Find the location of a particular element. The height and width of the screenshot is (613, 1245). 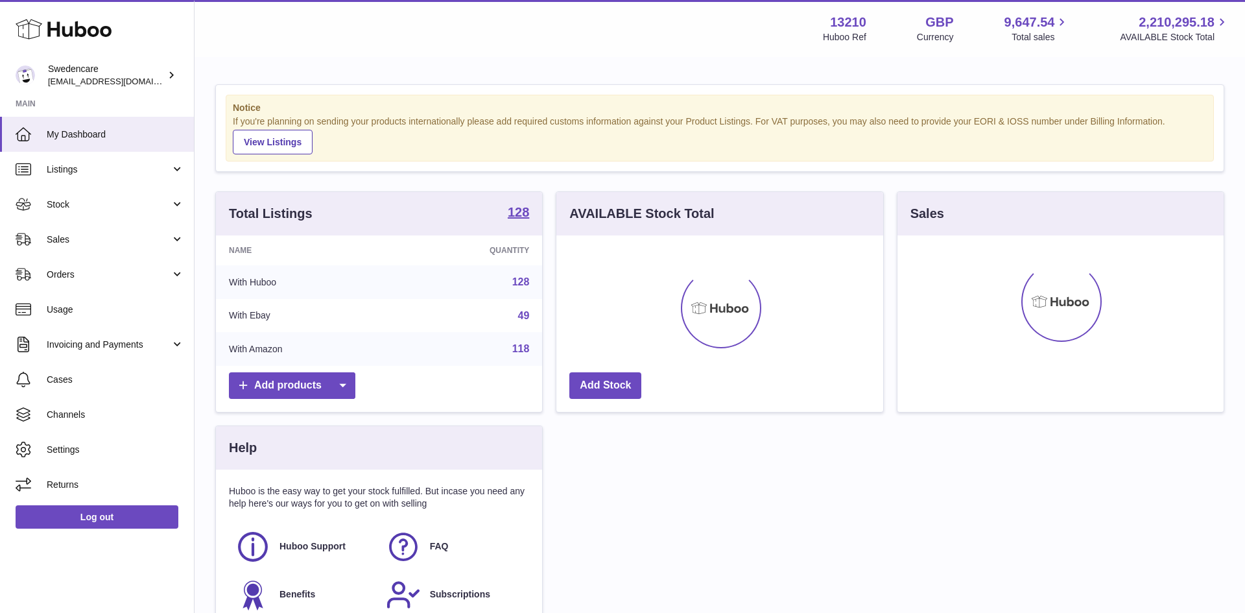

span: Cases is located at coordinates (115, 379).